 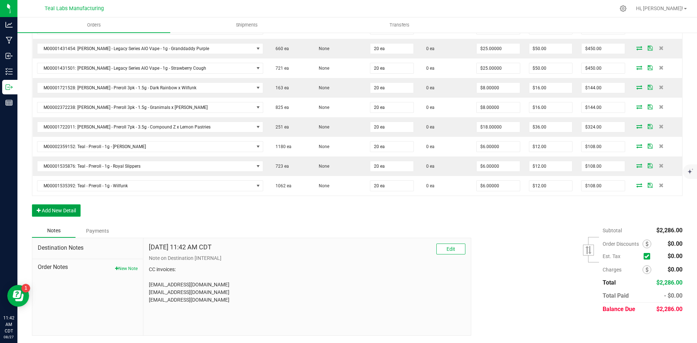 What do you see at coordinates (9, 40) in the screenshot?
I see `inline-svg: Manufacturing` at bounding box center [9, 40].